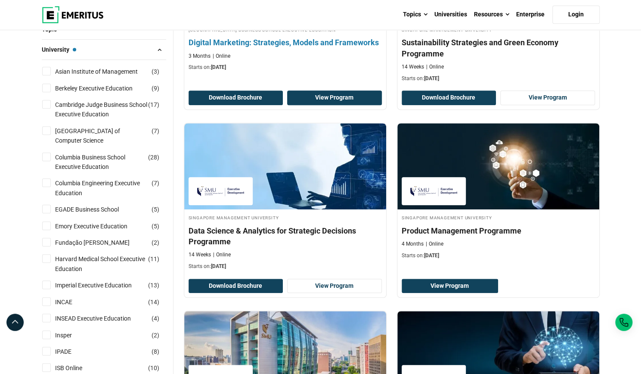  Describe the element at coordinates (96, 209) in the screenshot. I see `a: EGADE Business School` at that location.